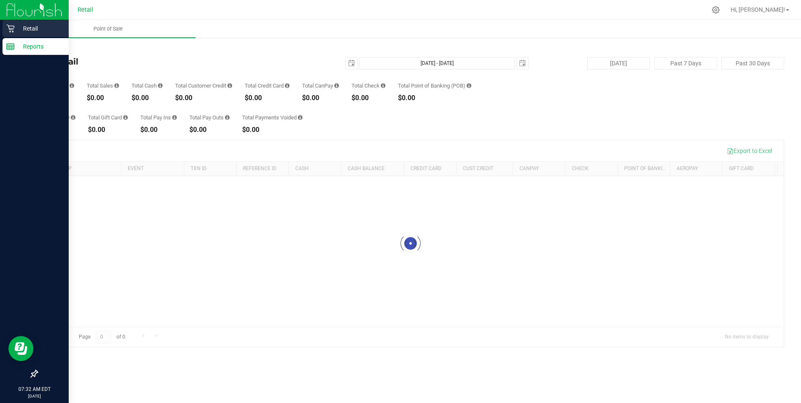  I want to click on i: Sum of all cash pay-outs removed from the till within the date range., so click(227, 117).